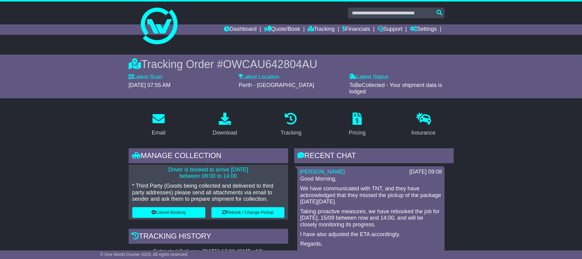 The height and width of the screenshot is (259, 582). I want to click on div: Tracking Order #, so click(291, 64).